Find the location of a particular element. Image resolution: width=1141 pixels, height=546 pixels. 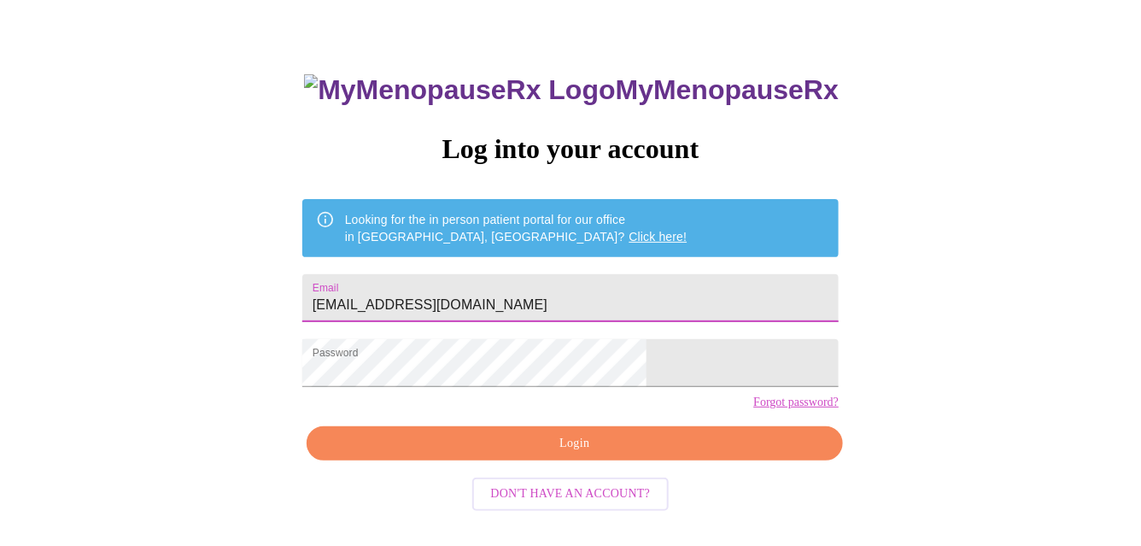

a: Don't have an account? is located at coordinates (570, 492).